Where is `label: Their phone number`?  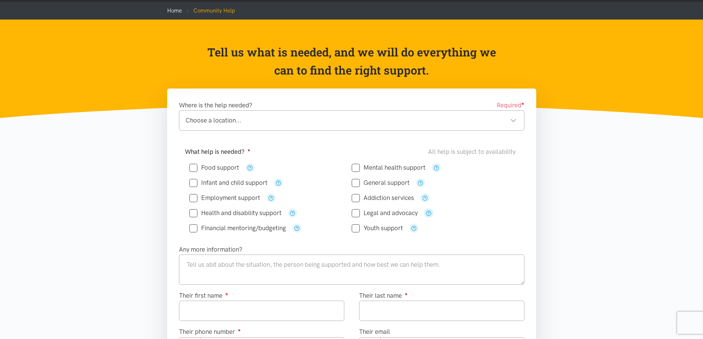 label: Their phone number is located at coordinates (210, 332).